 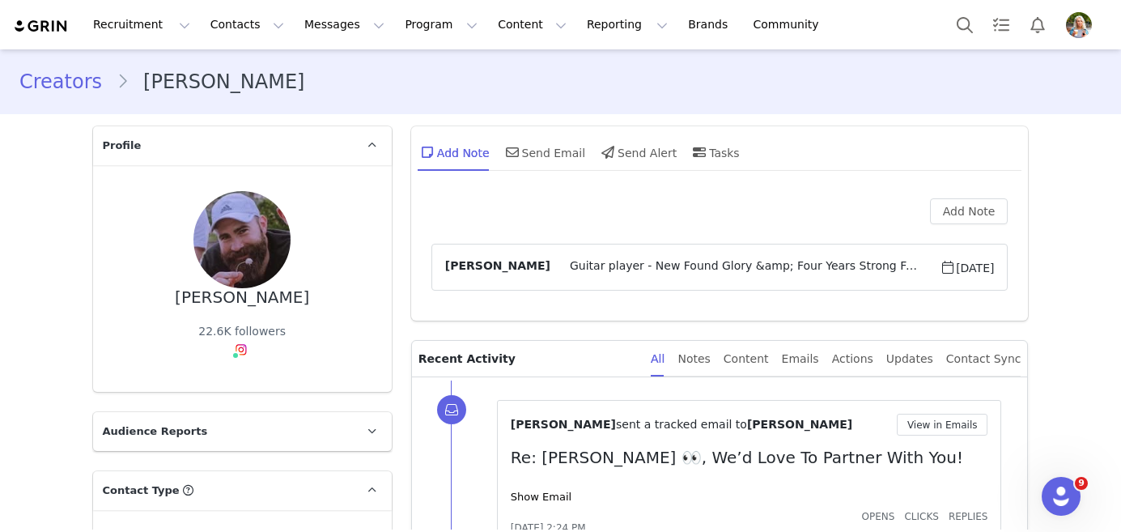 I want to click on span: Opens, so click(x=878, y=516).